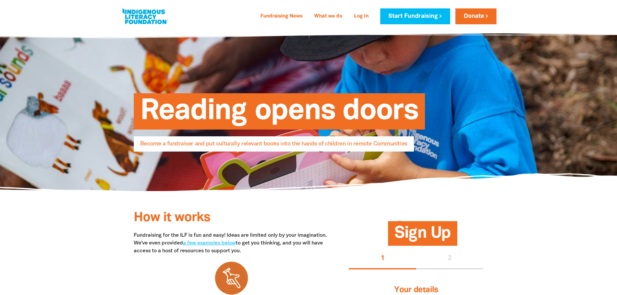  What do you see at coordinates (328, 17) in the screenshot?
I see `a: What we do` at bounding box center [328, 17].